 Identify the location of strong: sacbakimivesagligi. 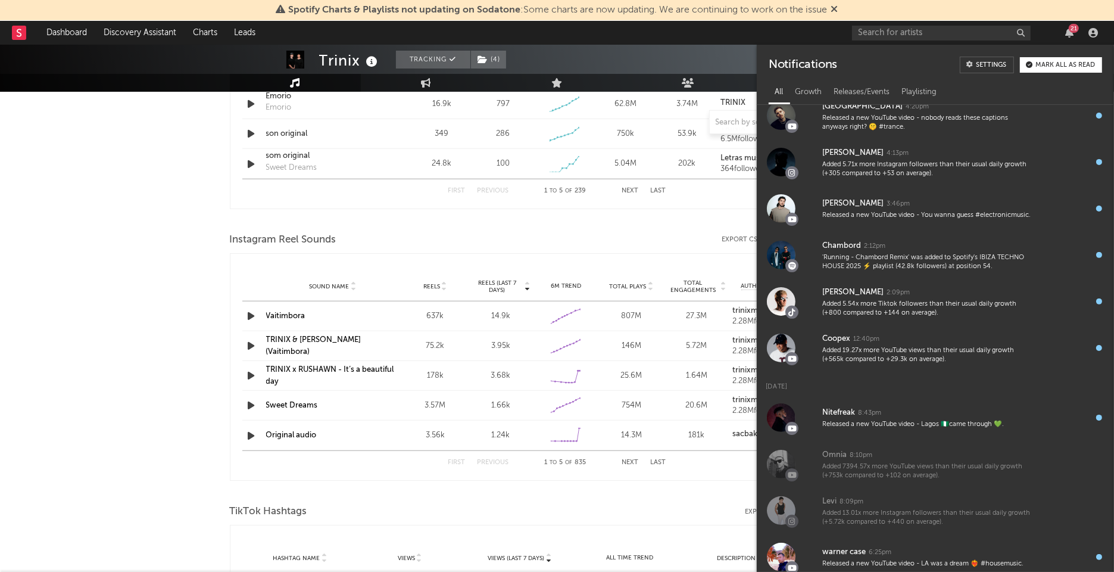
(766, 433).